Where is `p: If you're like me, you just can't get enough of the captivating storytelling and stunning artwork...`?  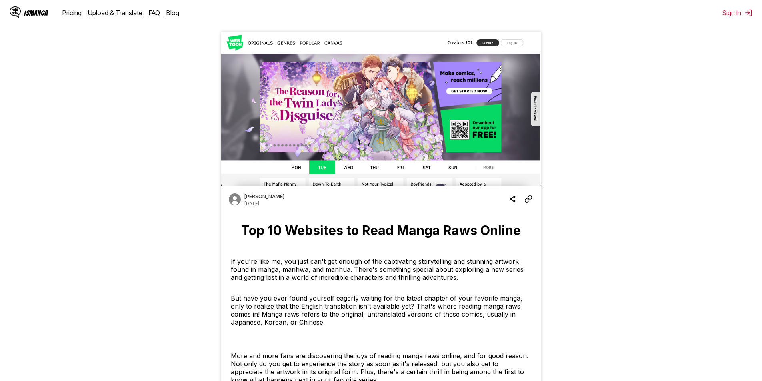 p: If you're like me, you just can't get enough of the captivating storytelling and stunning artwork... is located at coordinates (381, 270).